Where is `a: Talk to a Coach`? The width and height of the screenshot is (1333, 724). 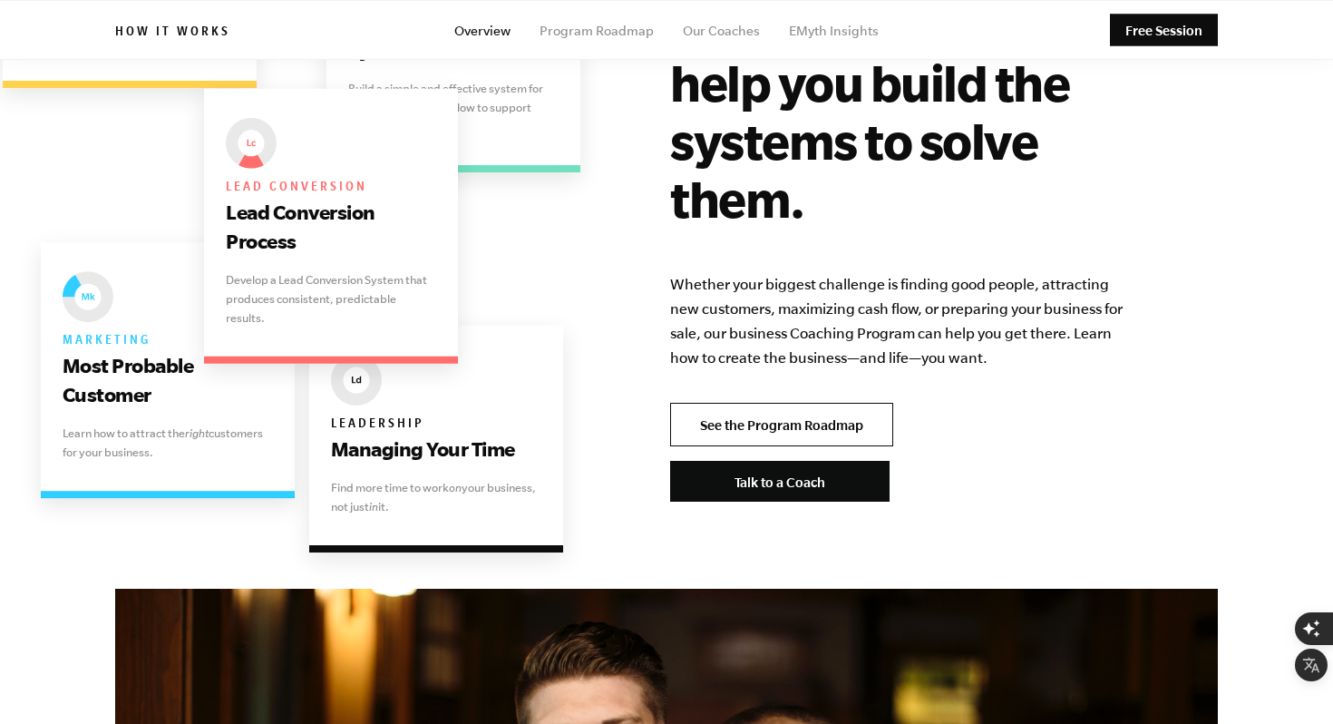 a: Talk to a Coach is located at coordinates (780, 481).